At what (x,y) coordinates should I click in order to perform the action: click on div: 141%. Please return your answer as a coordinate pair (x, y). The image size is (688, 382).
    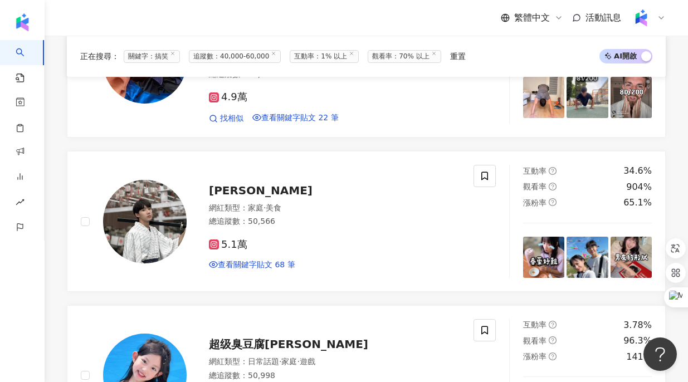
    Looking at the image, I should click on (639, 357).